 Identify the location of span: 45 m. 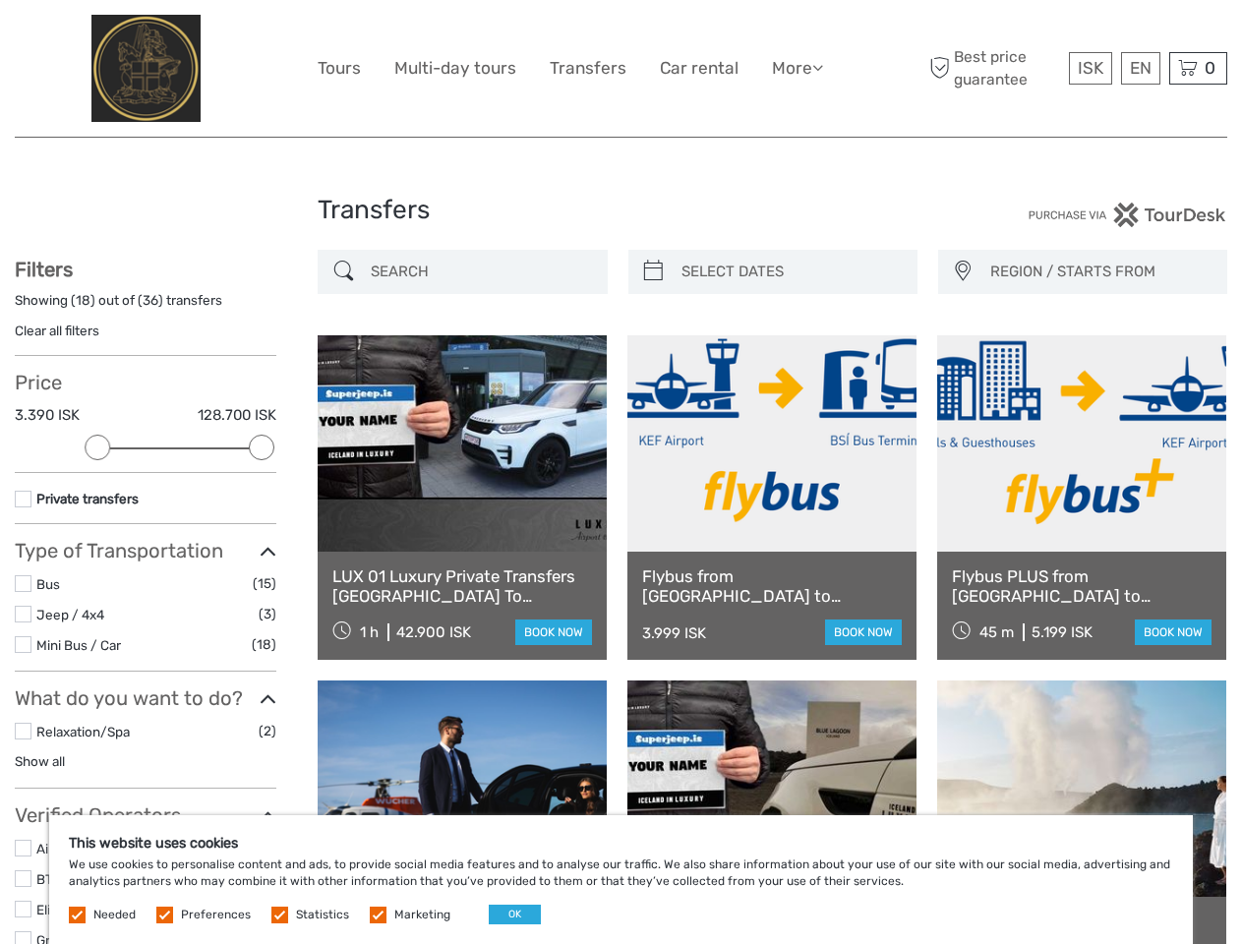
(996, 632).